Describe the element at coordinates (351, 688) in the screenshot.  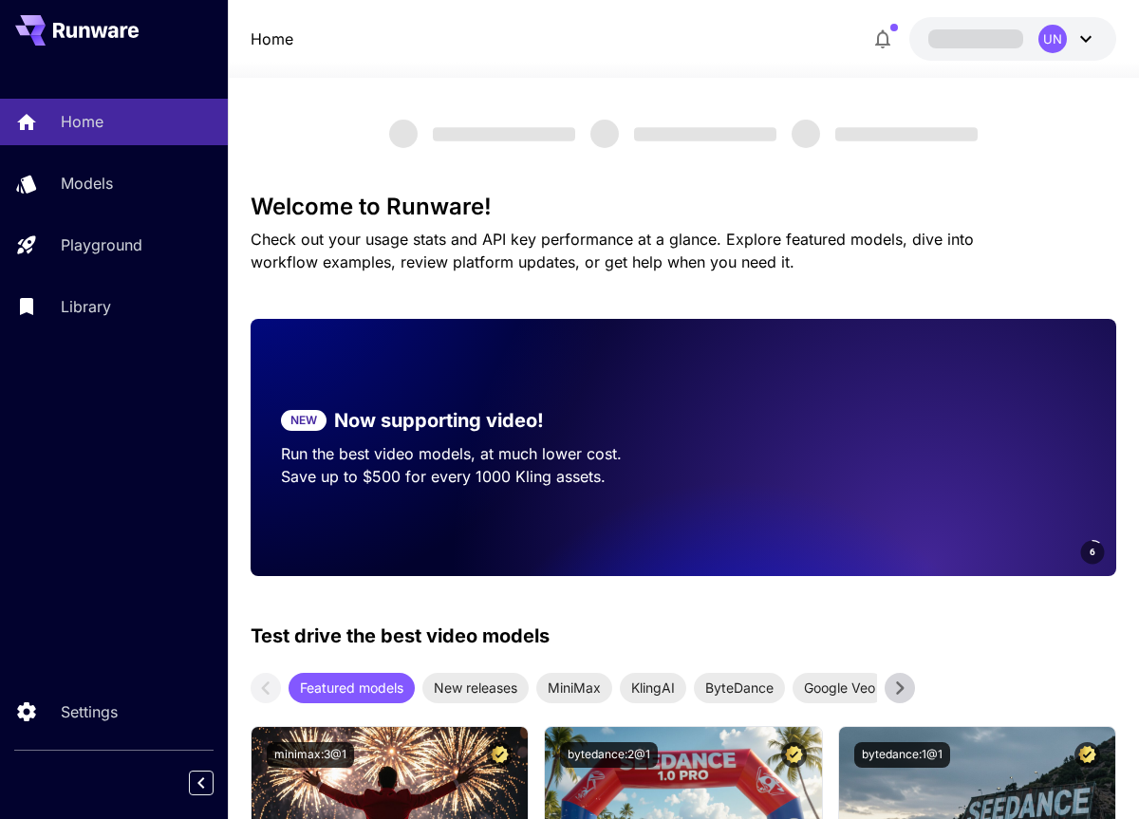
I see `div: Featured models` at that location.